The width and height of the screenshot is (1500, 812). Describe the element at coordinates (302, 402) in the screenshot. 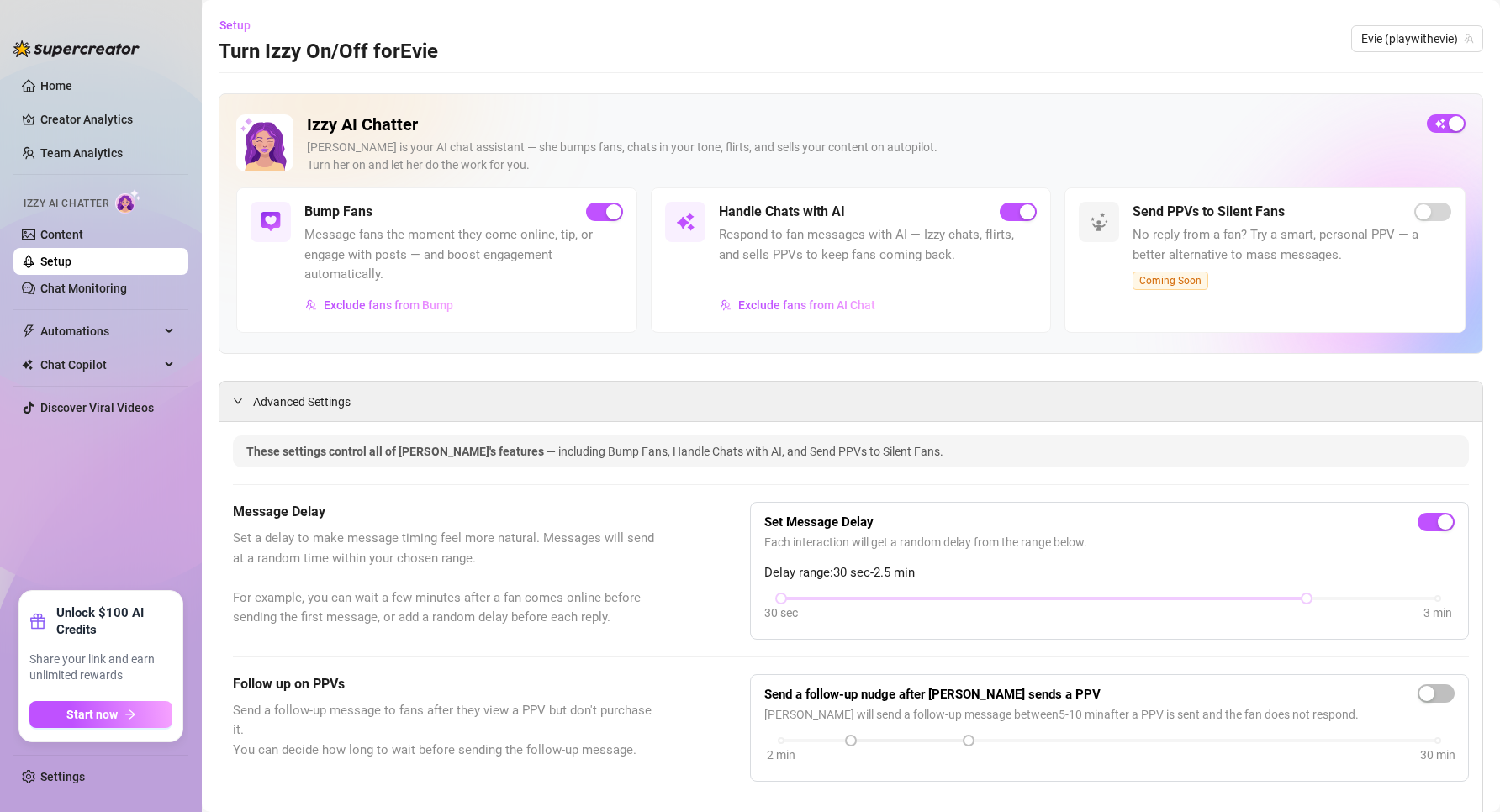

I see `span: Advanced Settings` at that location.